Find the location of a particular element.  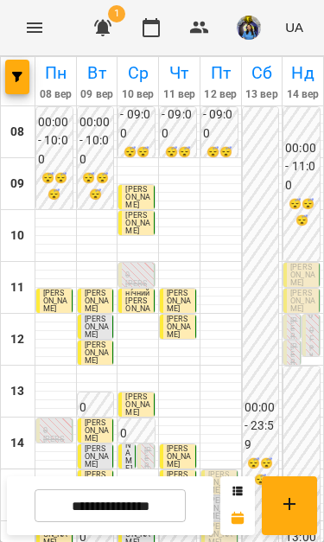

h6: 12 is located at coordinates (17, 340).